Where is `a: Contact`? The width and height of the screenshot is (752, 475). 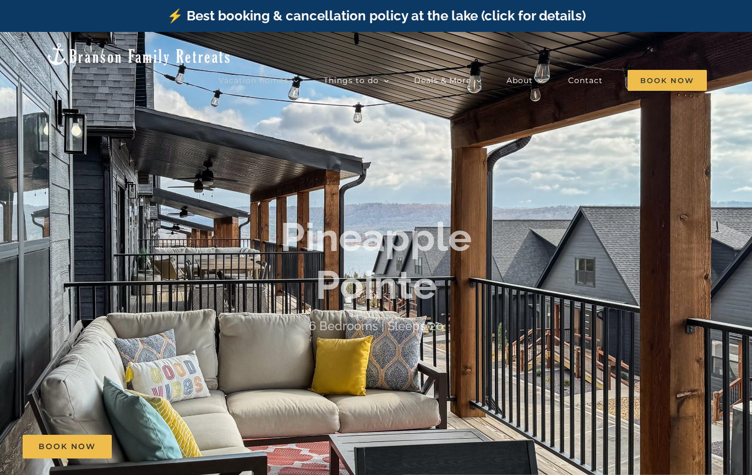
a: Contact is located at coordinates (585, 80).